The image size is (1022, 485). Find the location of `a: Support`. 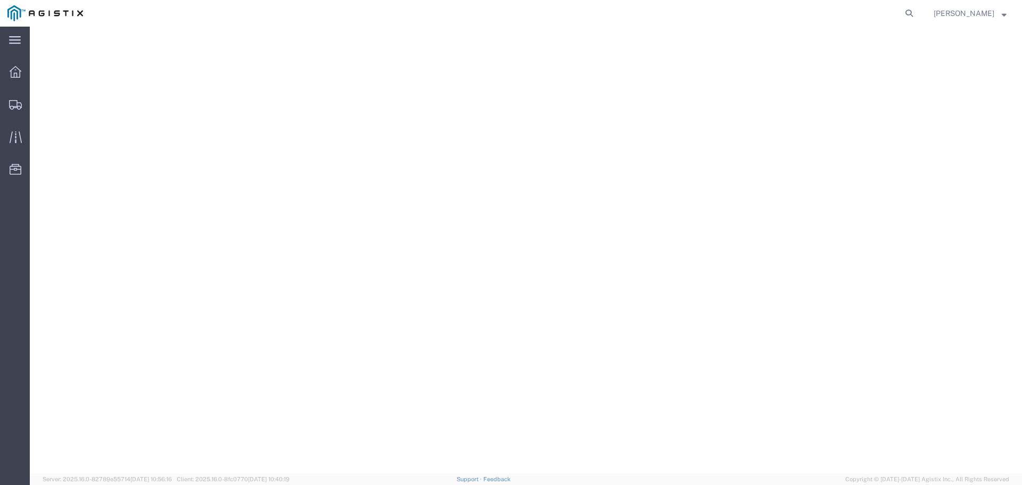

a: Support is located at coordinates (470, 479).